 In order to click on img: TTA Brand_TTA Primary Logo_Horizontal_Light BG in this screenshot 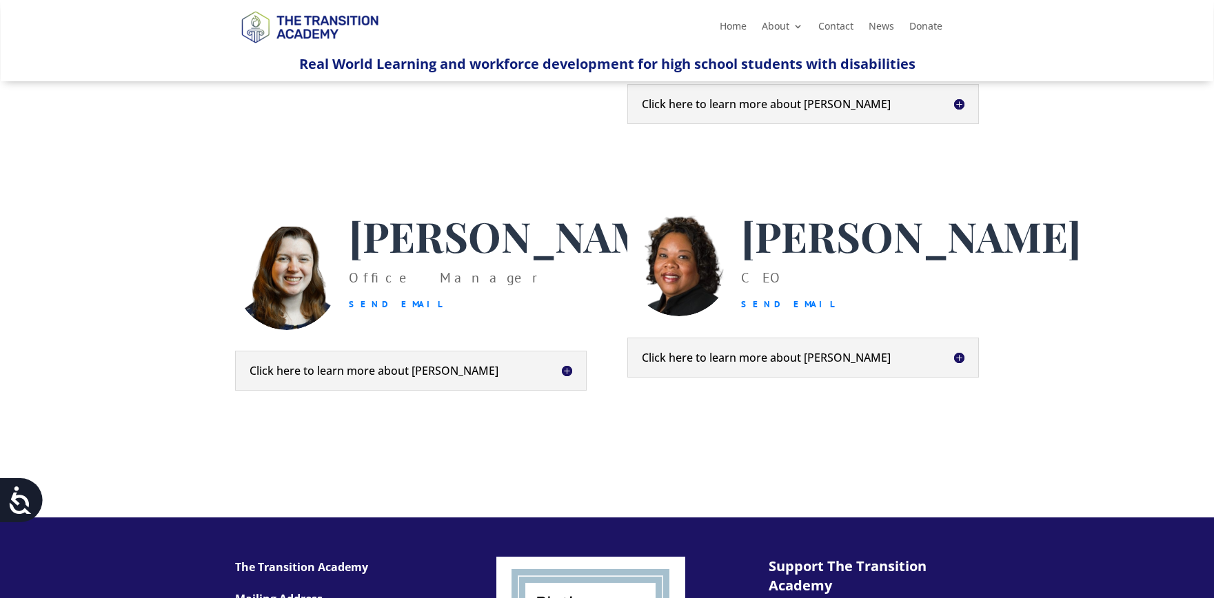, I will do `click(310, 26)`.